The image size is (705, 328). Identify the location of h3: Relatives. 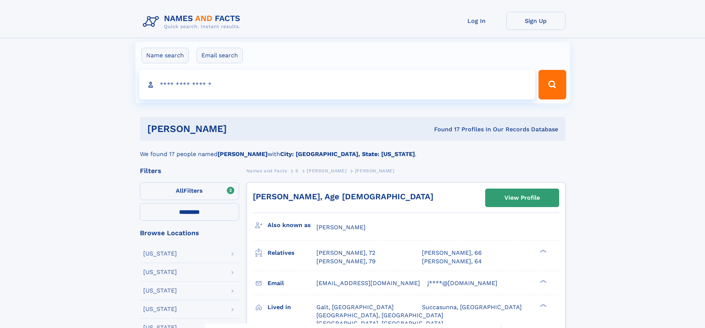
(292, 253).